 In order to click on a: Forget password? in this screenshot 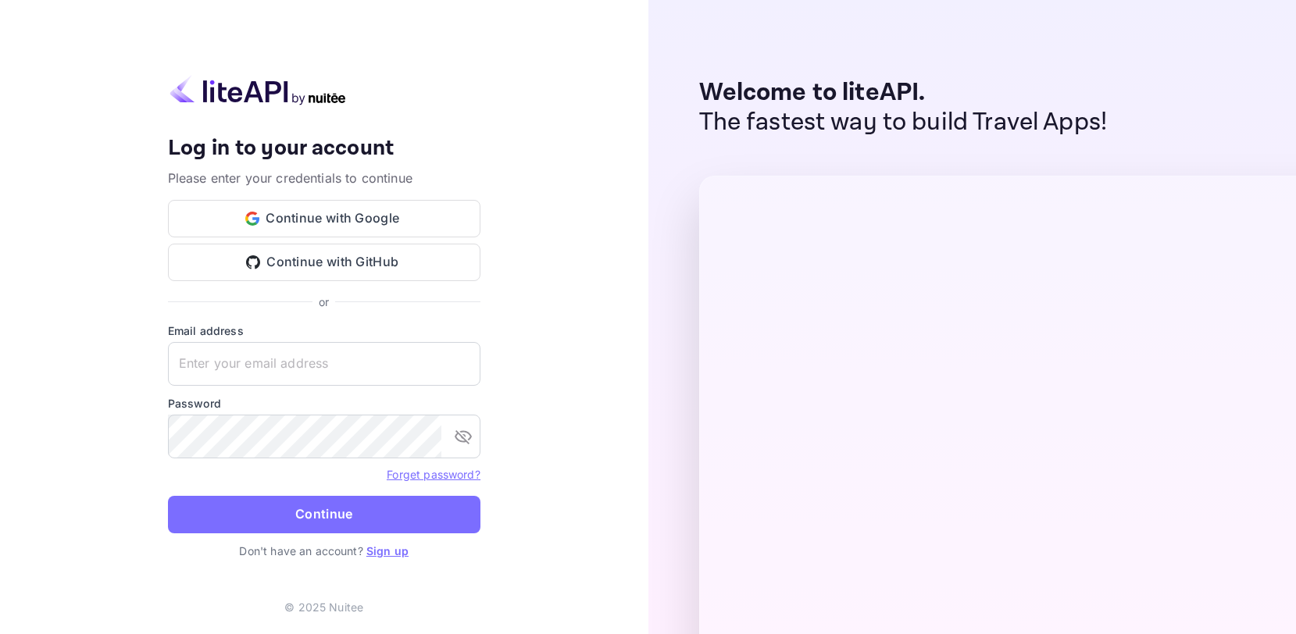, I will do `click(433, 474)`.